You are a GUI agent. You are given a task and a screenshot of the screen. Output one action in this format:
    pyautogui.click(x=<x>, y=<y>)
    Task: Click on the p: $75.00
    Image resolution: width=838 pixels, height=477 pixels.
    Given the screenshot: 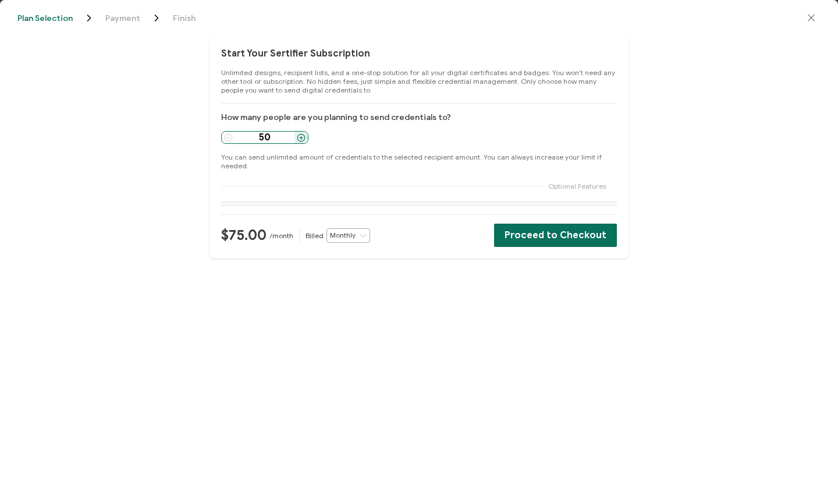 What is the action you would take?
    pyautogui.click(x=244, y=235)
    